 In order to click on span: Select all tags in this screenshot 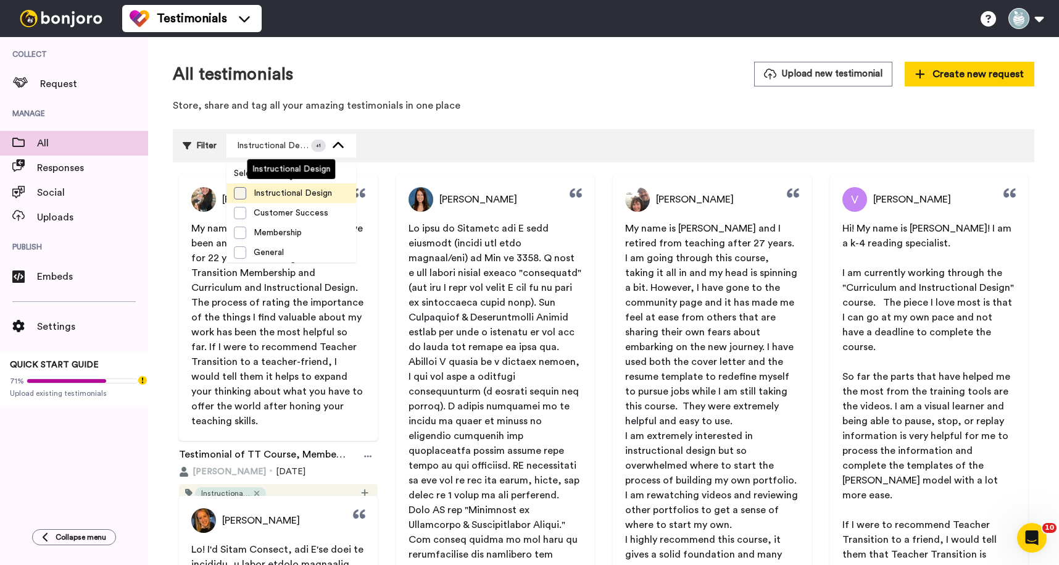, I will do `click(262, 173)`.